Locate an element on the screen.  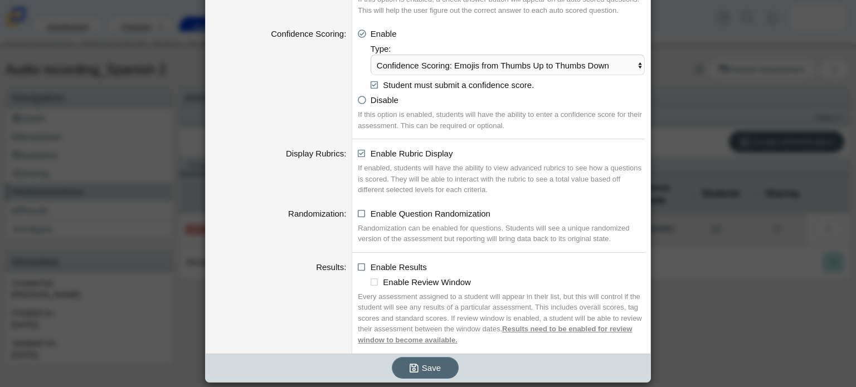
label: Results is located at coordinates (331, 267).